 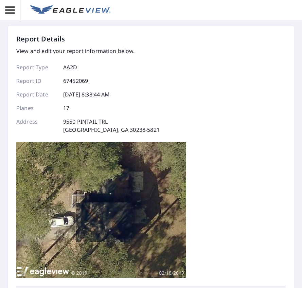 I want to click on p: AA2D, so click(x=70, y=67).